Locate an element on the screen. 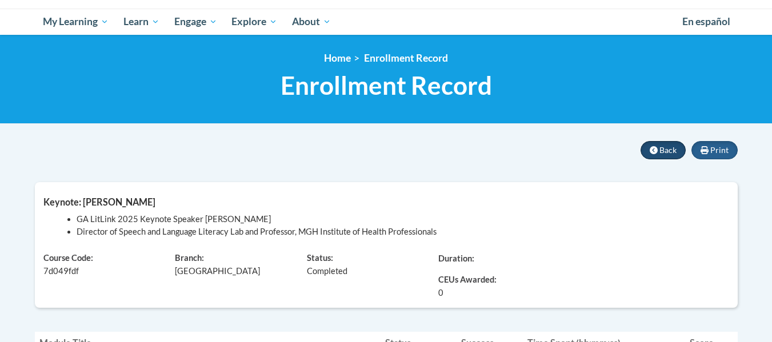 The image size is (772, 342). span: CEUs Awarded: is located at coordinates (496, 281).